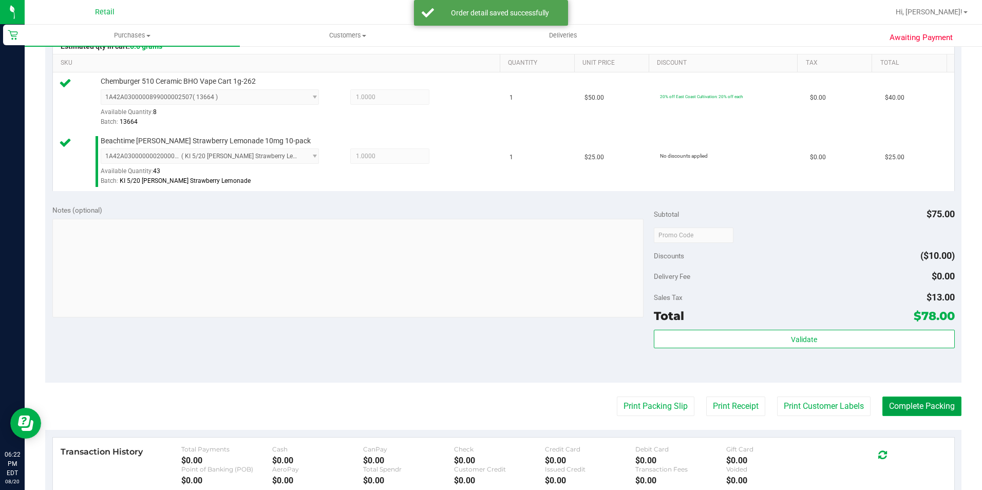 The height and width of the screenshot is (490, 982). I want to click on div: Total Spendr, so click(409, 469).